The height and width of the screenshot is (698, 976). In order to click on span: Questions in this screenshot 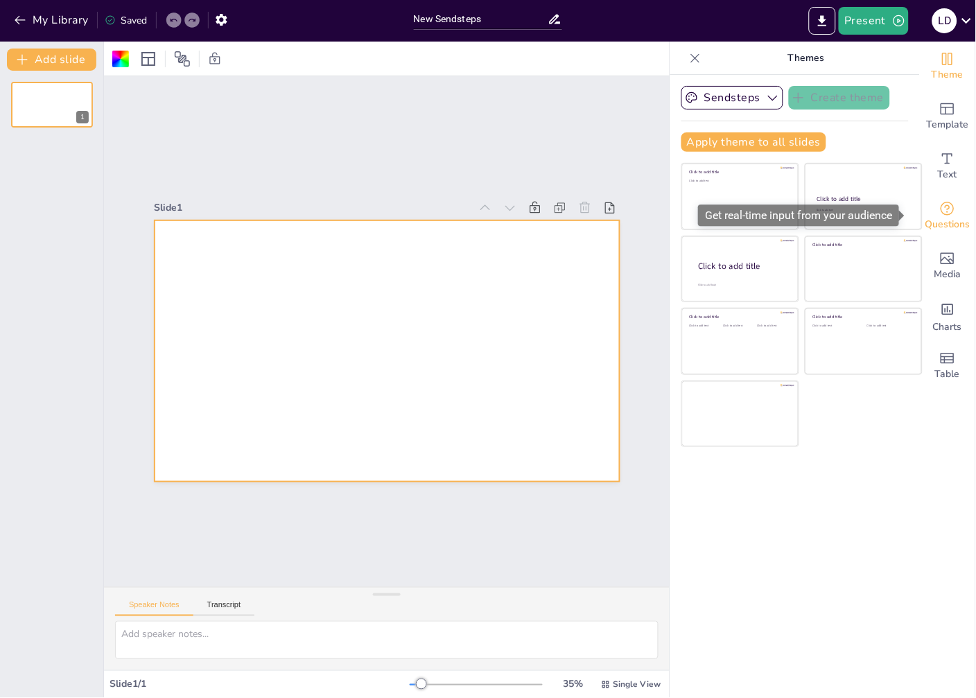, I will do `click(947, 225)`.